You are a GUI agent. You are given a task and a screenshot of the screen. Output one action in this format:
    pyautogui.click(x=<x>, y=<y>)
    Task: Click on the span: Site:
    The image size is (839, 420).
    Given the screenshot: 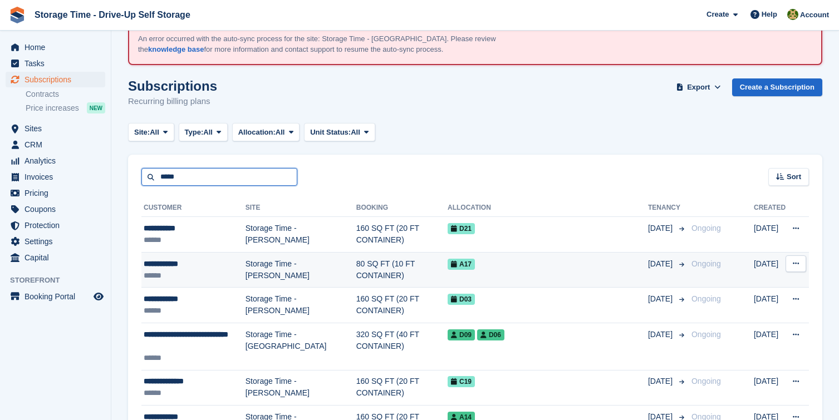 What is the action you would take?
    pyautogui.click(x=142, y=132)
    